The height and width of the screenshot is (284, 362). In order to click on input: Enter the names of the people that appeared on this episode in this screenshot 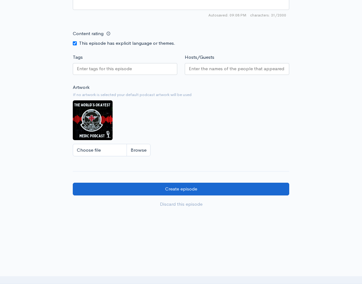, I will do `click(237, 69)`.